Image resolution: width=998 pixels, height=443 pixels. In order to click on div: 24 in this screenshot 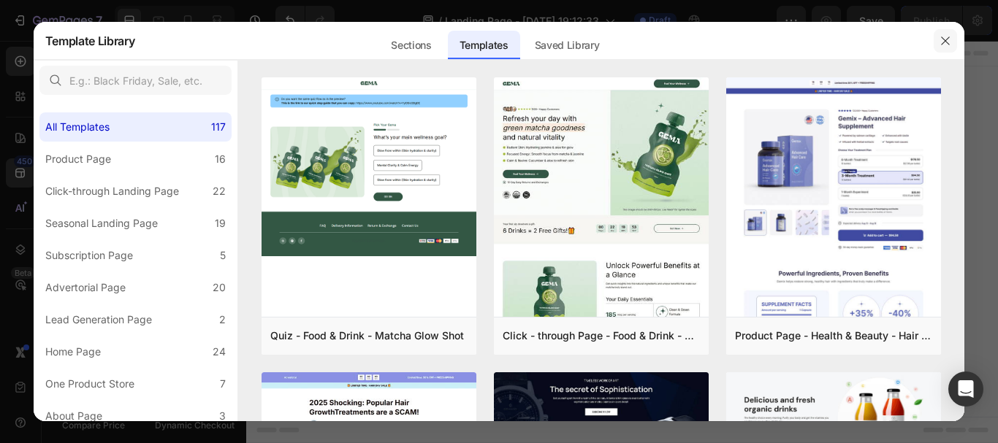, I will do `click(219, 352)`.